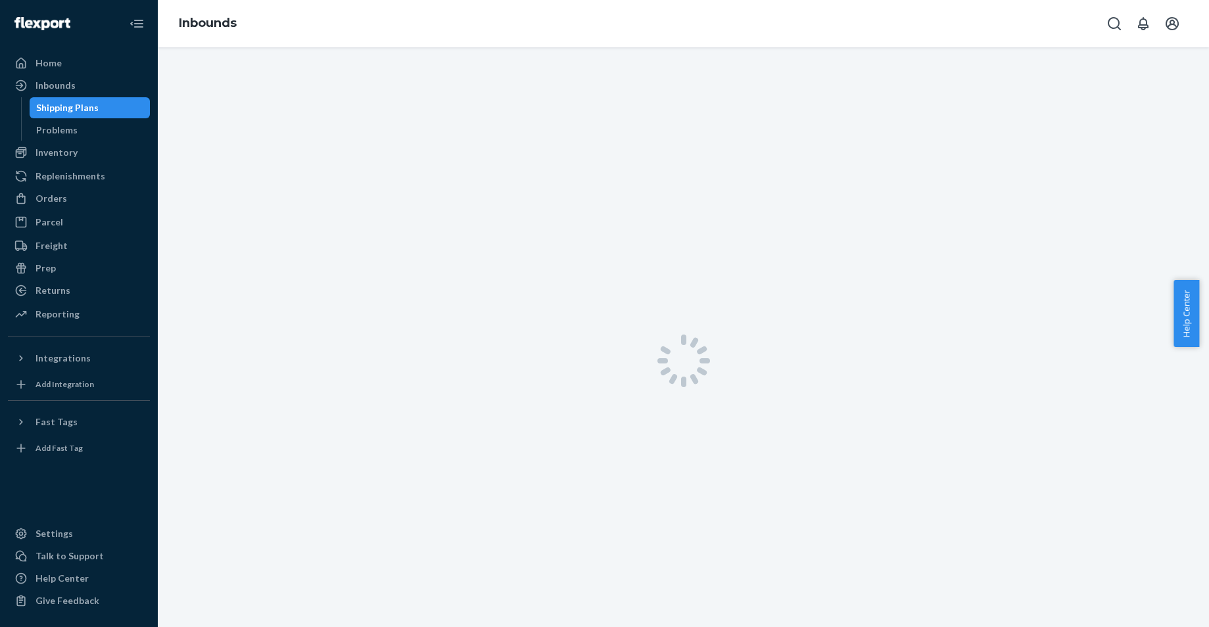  Describe the element at coordinates (79, 422) in the screenshot. I see `button: Fast Tags` at that location.